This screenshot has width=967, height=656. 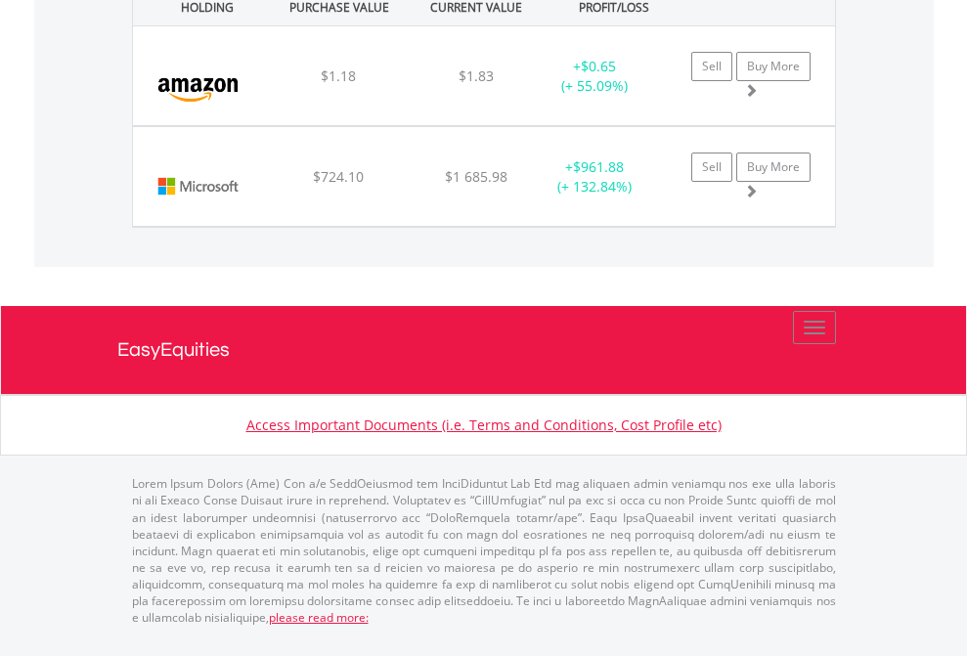 What do you see at coordinates (198, 186) in the screenshot?
I see `img: EQU.US.MSFT.png` at bounding box center [198, 186].